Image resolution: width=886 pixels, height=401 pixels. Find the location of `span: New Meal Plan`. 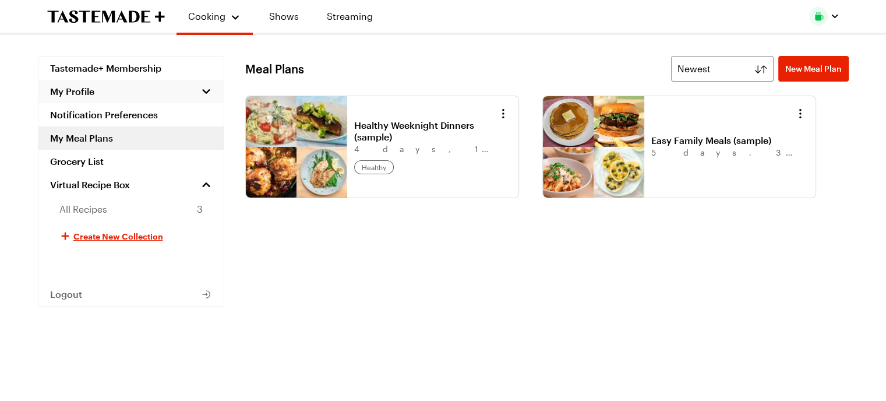

span: New Meal Plan is located at coordinates (814, 69).